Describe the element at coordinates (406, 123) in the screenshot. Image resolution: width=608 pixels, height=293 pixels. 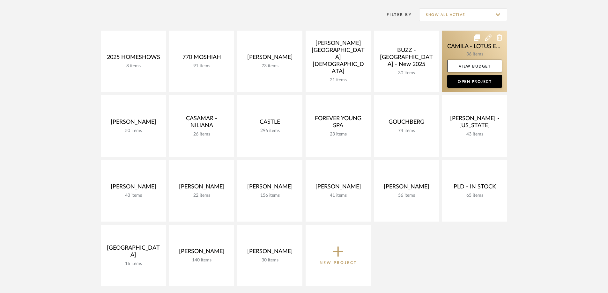
I see `div: GOUCHBERG` at that location.